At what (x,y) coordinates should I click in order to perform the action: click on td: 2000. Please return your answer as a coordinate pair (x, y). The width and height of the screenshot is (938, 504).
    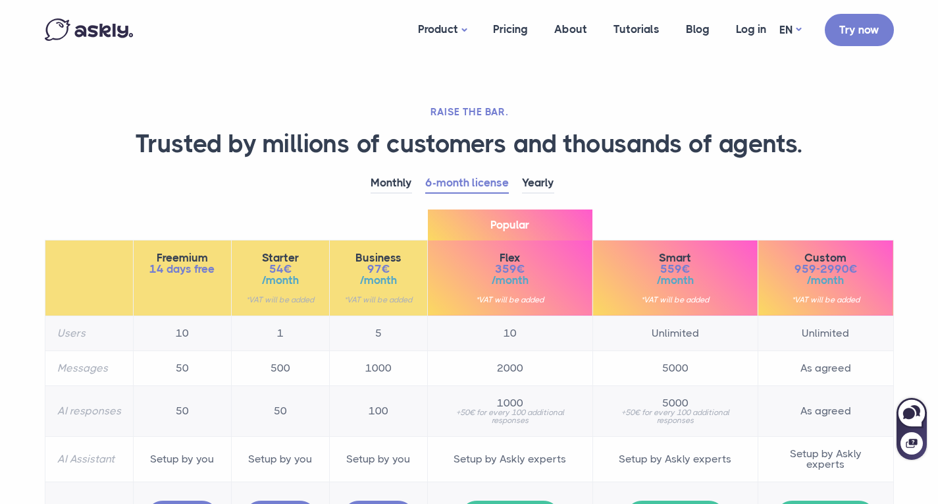
    Looking at the image, I should click on (510, 367).